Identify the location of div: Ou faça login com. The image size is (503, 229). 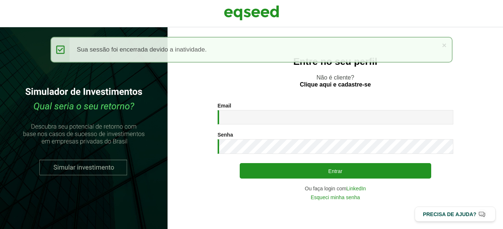
(335, 188).